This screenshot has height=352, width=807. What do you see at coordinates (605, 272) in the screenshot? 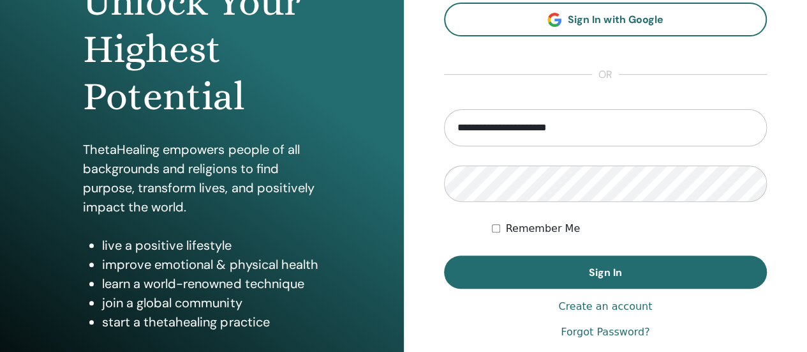
I see `button: Sign In` at bounding box center [605, 272].